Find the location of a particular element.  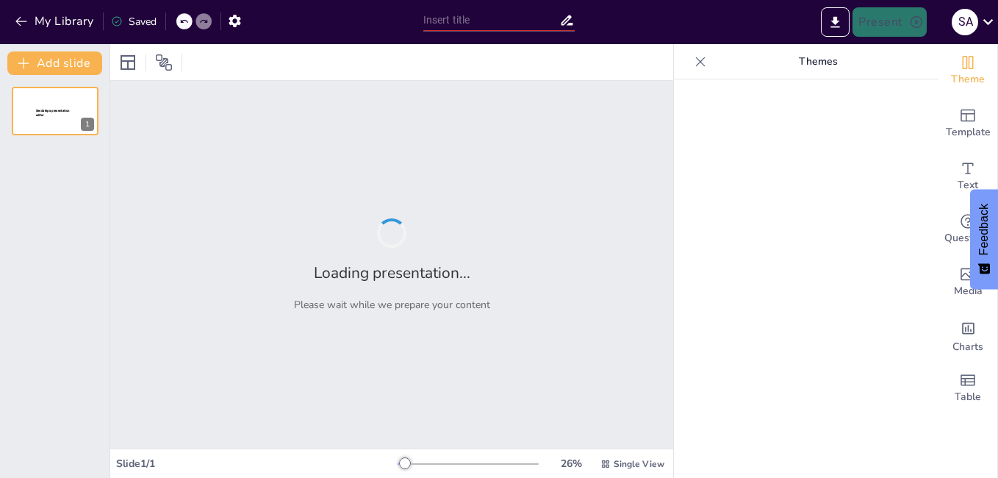

button: My Library is located at coordinates (55, 21).